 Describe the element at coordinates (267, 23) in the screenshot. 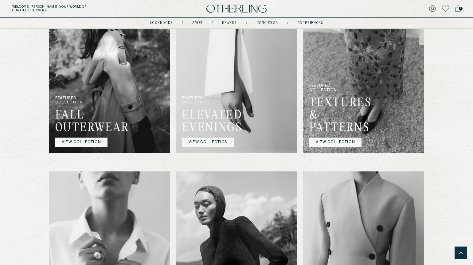

I see `a: concierge` at that location.